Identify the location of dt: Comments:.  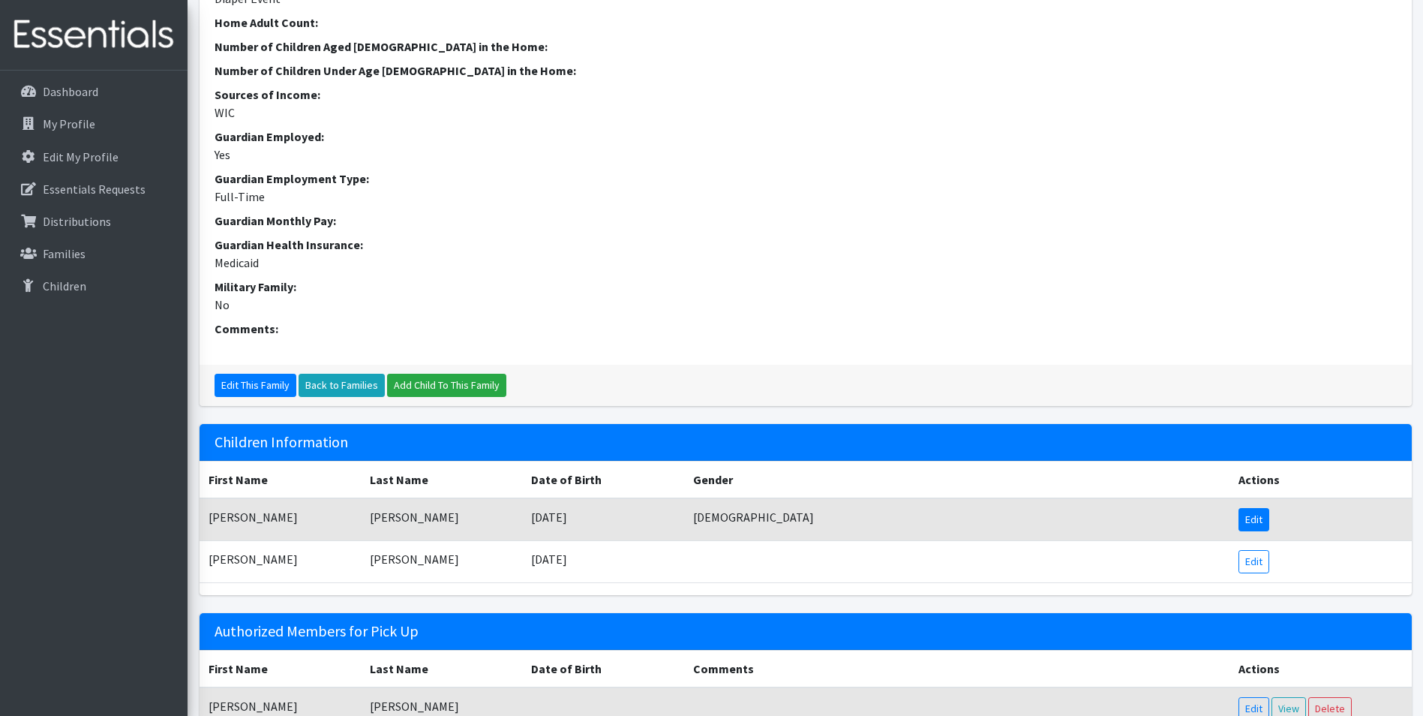
(806, 329).